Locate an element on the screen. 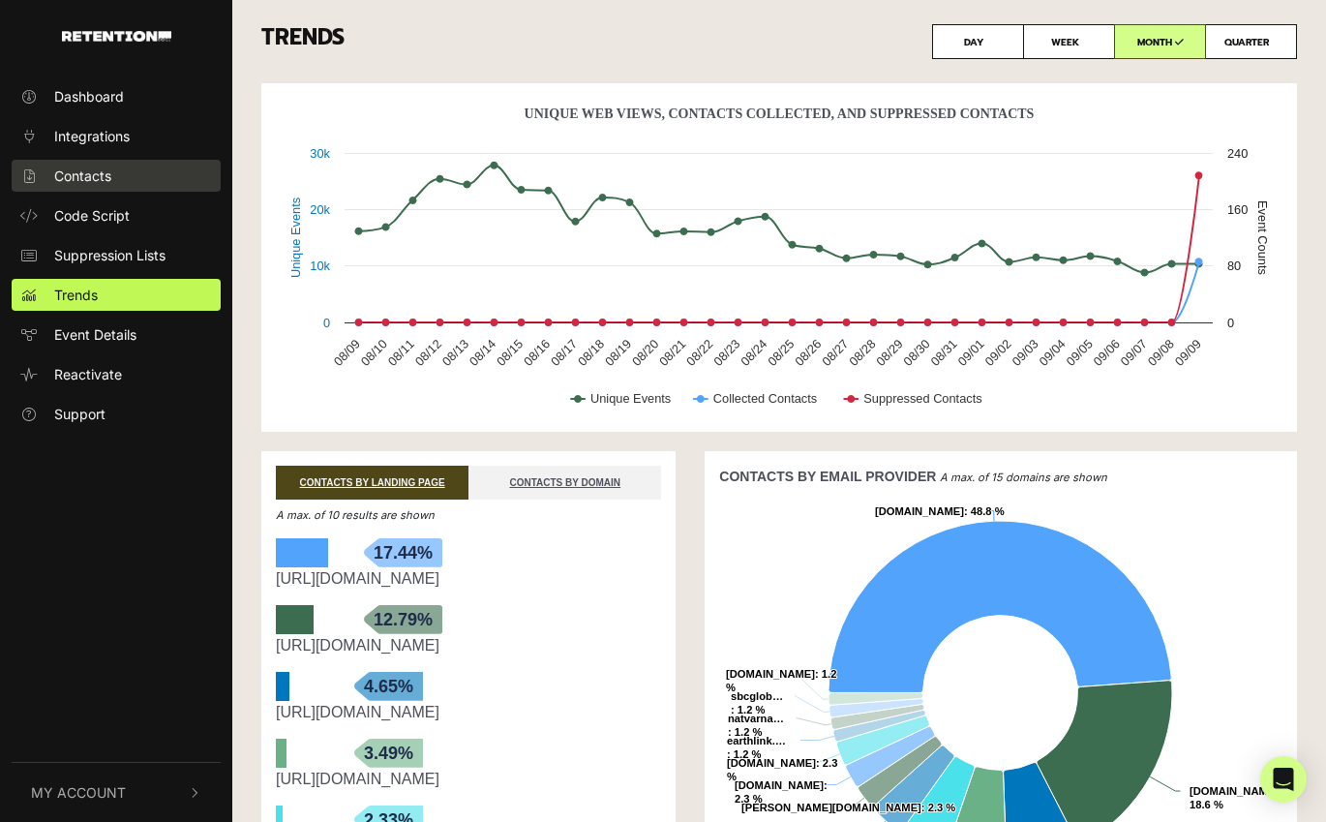 This screenshot has height=822, width=1326. tspan: sbcglob… is located at coordinates (757, 696).